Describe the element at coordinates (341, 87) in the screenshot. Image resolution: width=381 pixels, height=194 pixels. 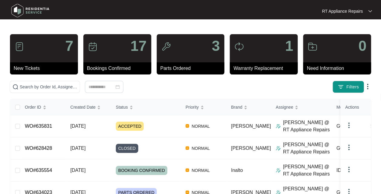
I see `img: filter icon` at that location.